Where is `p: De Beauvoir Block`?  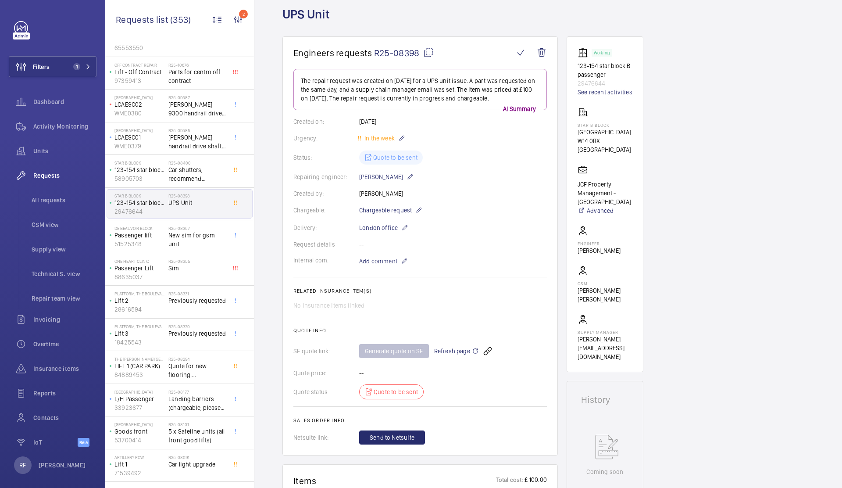
p: De Beauvoir Block is located at coordinates (139, 228).